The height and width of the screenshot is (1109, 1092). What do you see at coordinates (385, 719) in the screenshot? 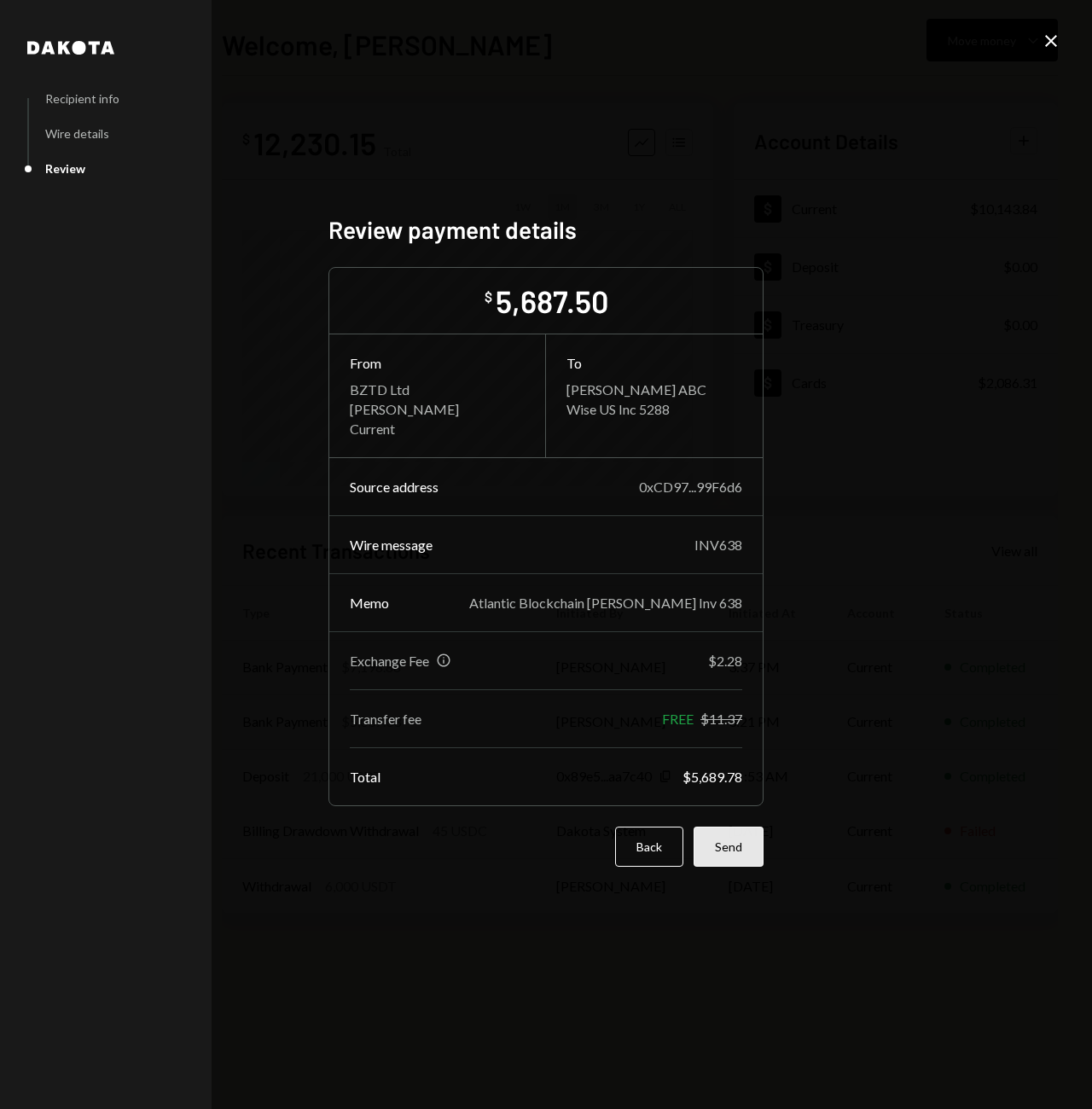
I see `div: Transfer fee` at bounding box center [385, 719].